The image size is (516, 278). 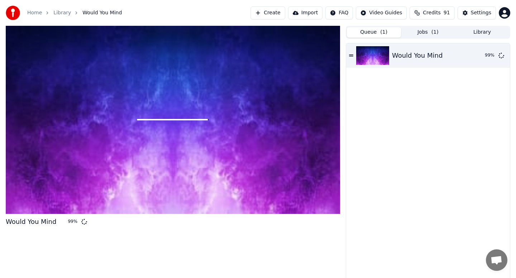 What do you see at coordinates (428, 32) in the screenshot?
I see `button: Jobs` at bounding box center [428, 32].